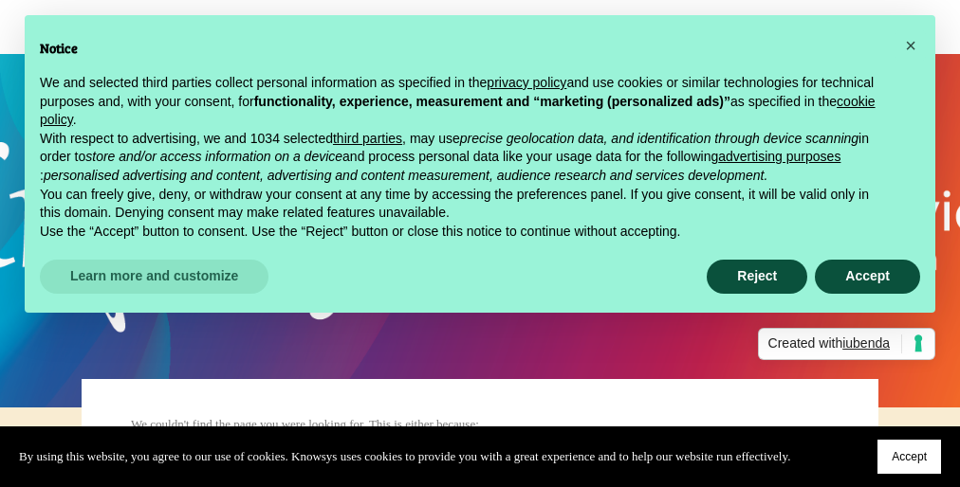 The height and width of the screenshot is (487, 960). Describe the element at coordinates (465, 204) in the screenshot. I see `p: You can freely give, deny, or withdraw your consent at any time by accessing the preferences pane...` at that location.